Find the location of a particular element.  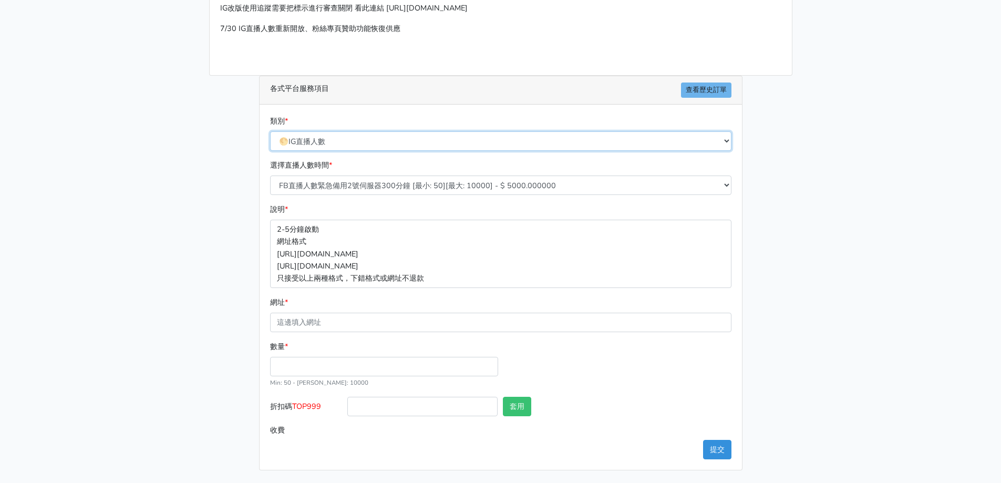

label: 數量 is located at coordinates (279, 346).